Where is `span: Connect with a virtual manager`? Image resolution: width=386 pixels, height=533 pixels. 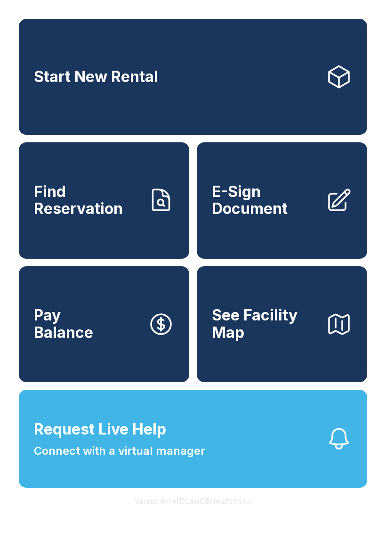 span: Connect with a virtual manager is located at coordinates (120, 451).